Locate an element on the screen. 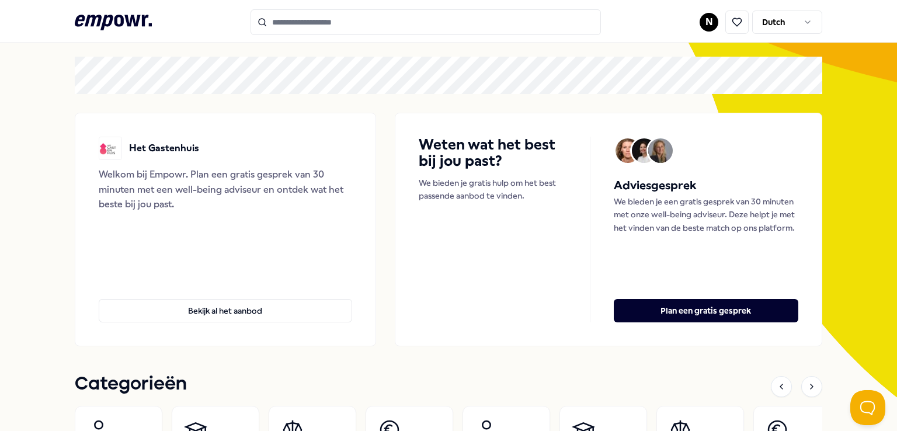 This screenshot has width=897, height=431. button: Plan een gratis gesprek is located at coordinates (706, 311).